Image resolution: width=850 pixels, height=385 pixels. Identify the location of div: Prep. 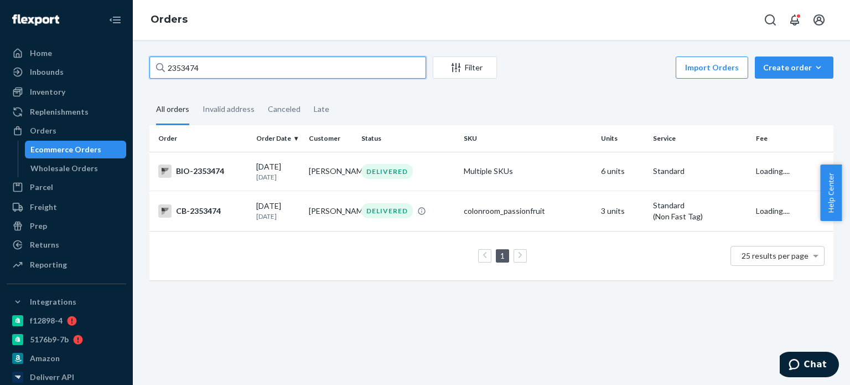
(38, 226).